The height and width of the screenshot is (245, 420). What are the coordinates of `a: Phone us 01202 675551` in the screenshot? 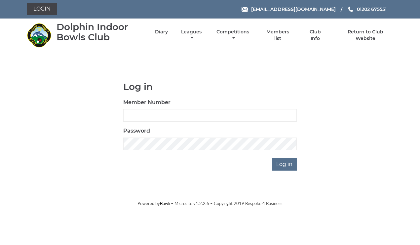 It's located at (367, 9).